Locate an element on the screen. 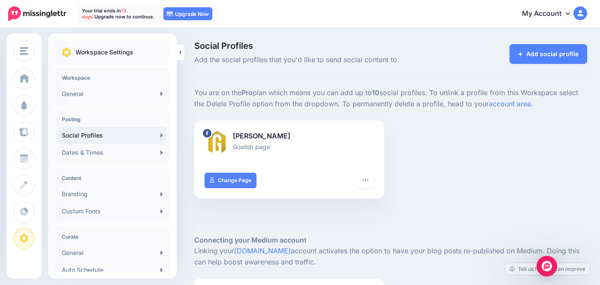 The image size is (600, 285). a: Add social profile is located at coordinates (548, 54).